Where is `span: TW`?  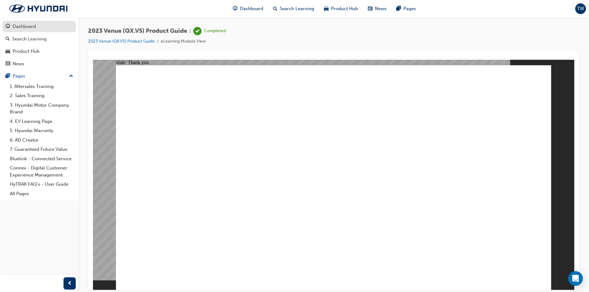 span: TW is located at coordinates (580, 9).